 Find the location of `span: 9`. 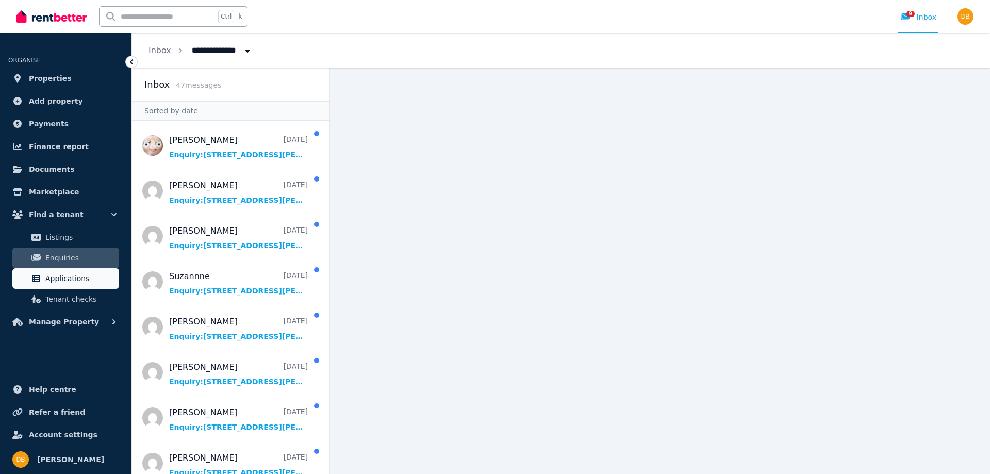

span: 9 is located at coordinates (911, 14).